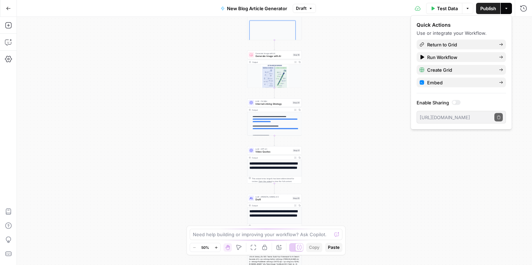 Image resolution: width=532 pixels, height=265 pixels. Describe the element at coordinates (274, 69) in the screenshot. I see `div: Generate Image with AIGenerate Image with AIStep 16Output` at that location.